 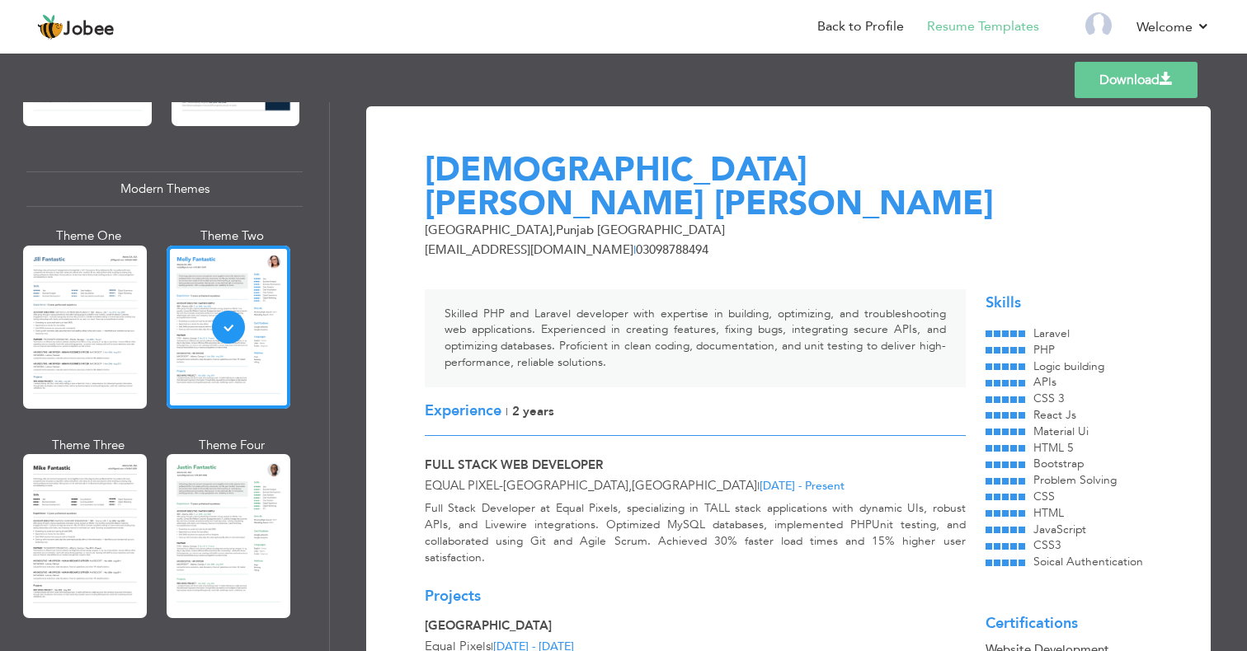 What do you see at coordinates (1068, 303) in the screenshot?
I see `div: Skills` at bounding box center [1068, 303].